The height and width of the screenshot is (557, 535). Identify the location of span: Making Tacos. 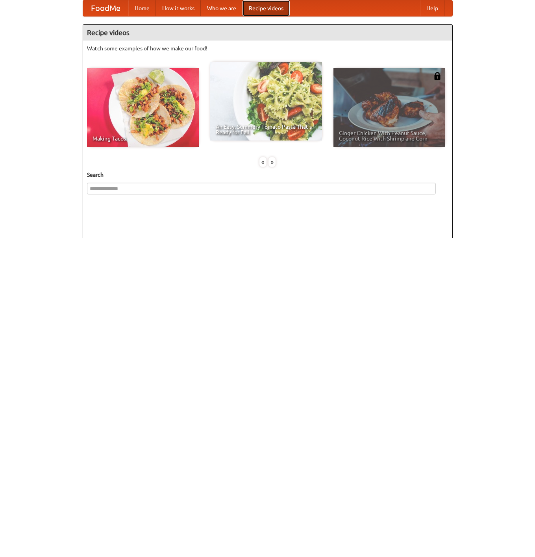
(143, 139).